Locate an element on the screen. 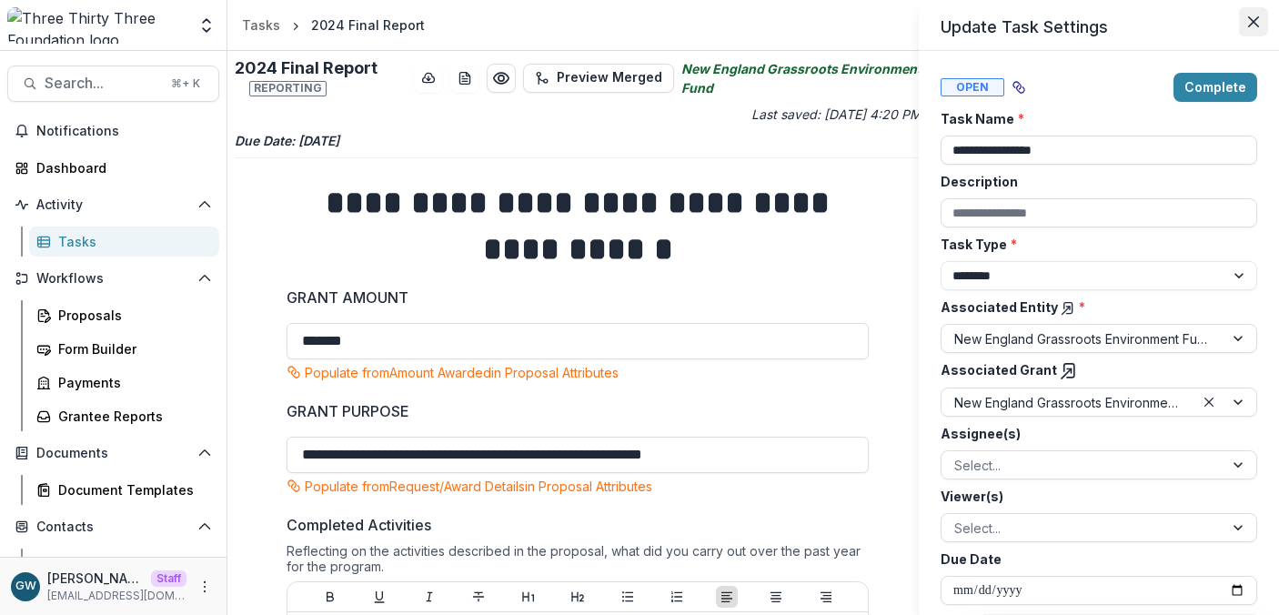 The width and height of the screenshot is (1279, 615). label: Assignee(s) is located at coordinates (1094, 433).